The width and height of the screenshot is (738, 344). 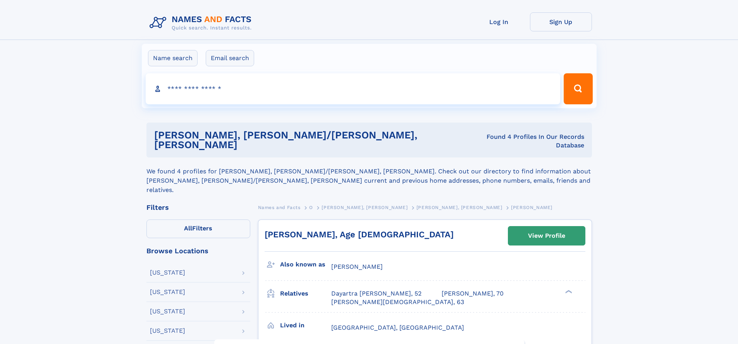 I want to click on div: Found 4 Profiles In Our Records Database, so click(x=526, y=141).